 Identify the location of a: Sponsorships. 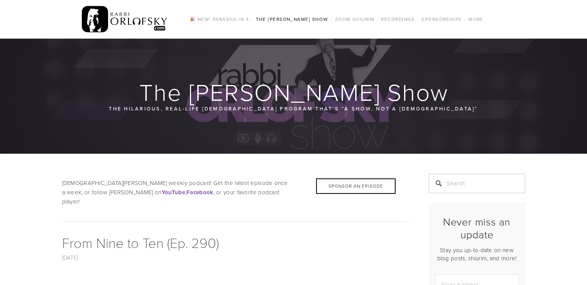
(442, 19).